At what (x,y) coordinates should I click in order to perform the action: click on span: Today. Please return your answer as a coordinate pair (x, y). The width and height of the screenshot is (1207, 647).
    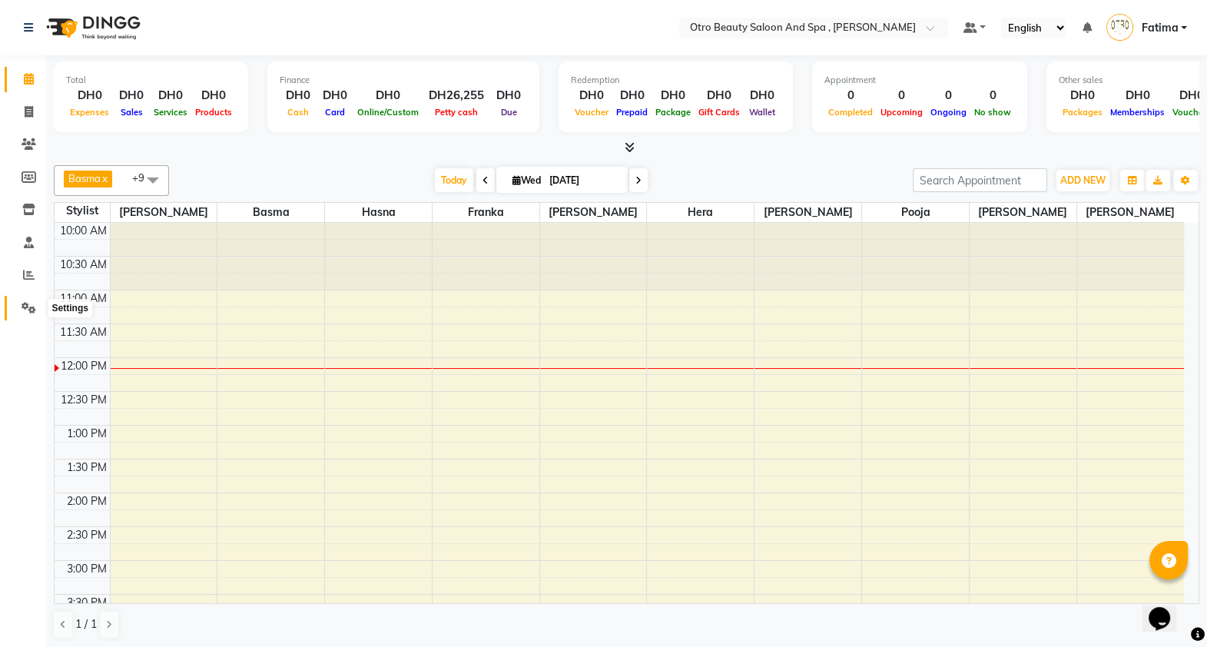
    Looking at the image, I should click on (454, 180).